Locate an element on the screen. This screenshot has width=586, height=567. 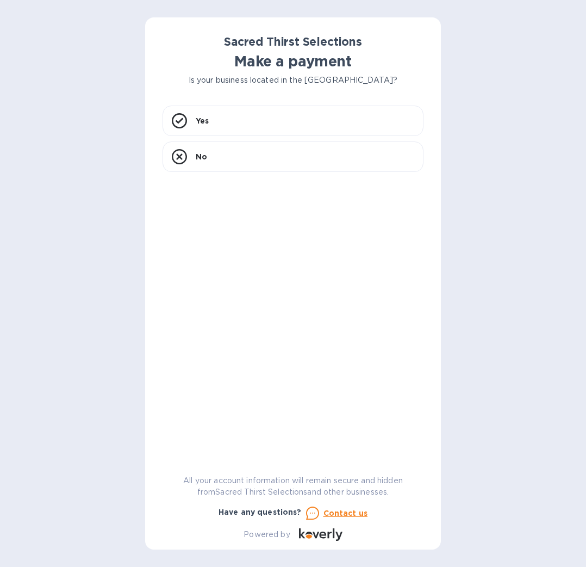
p: No is located at coordinates (201, 157).